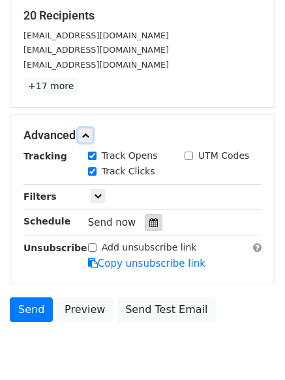  What do you see at coordinates (147, 264) in the screenshot?
I see `a: Copy unsubscribe link` at bounding box center [147, 264].